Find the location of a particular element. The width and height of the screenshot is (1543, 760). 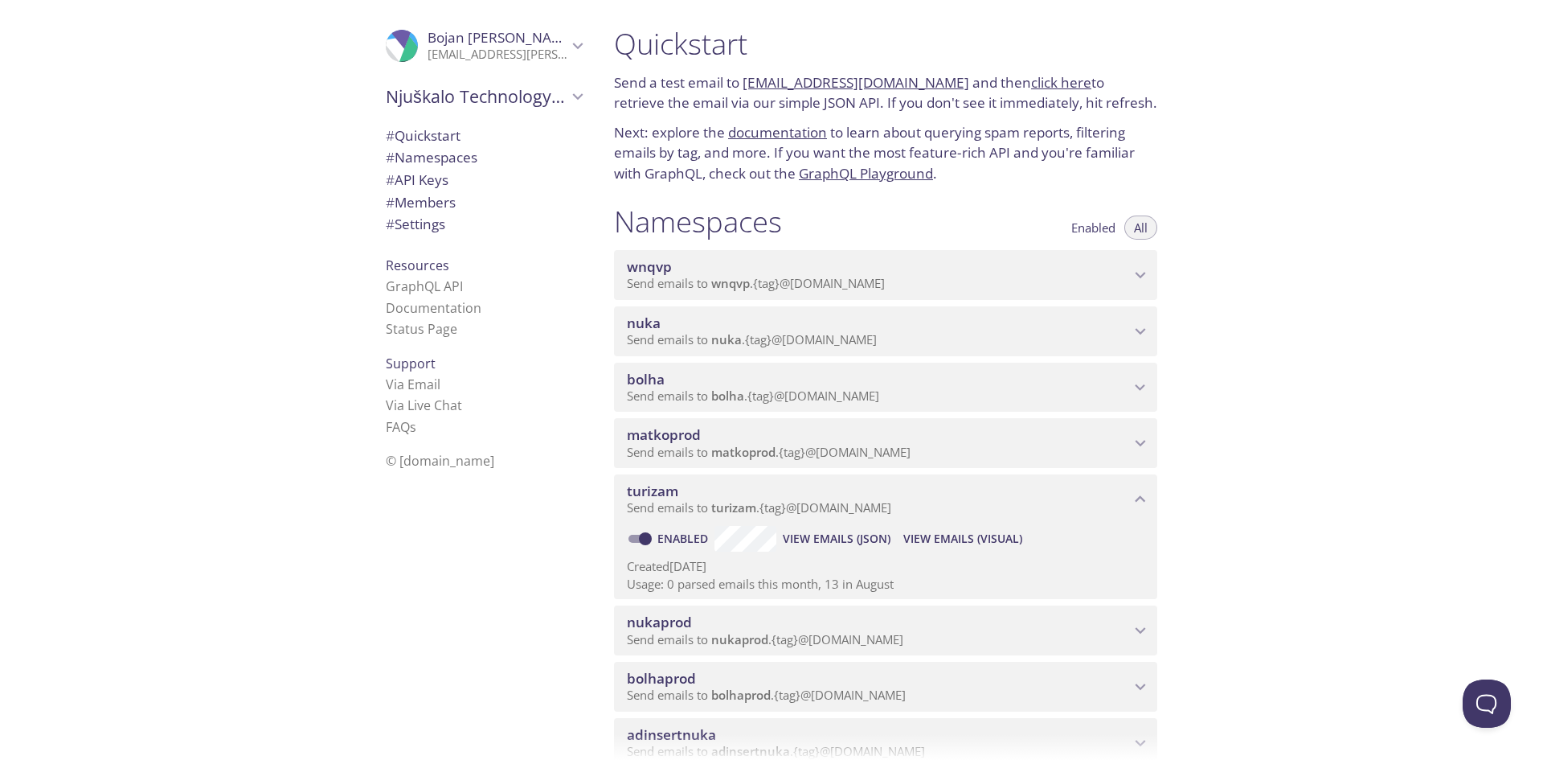

a: documentation is located at coordinates (777, 132).